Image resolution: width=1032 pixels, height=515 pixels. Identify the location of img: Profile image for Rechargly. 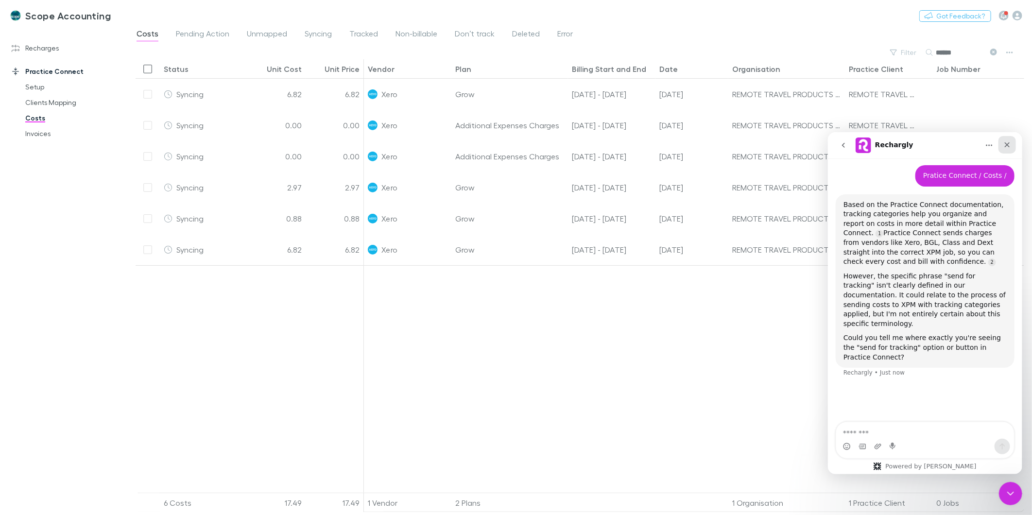
(35, 13).